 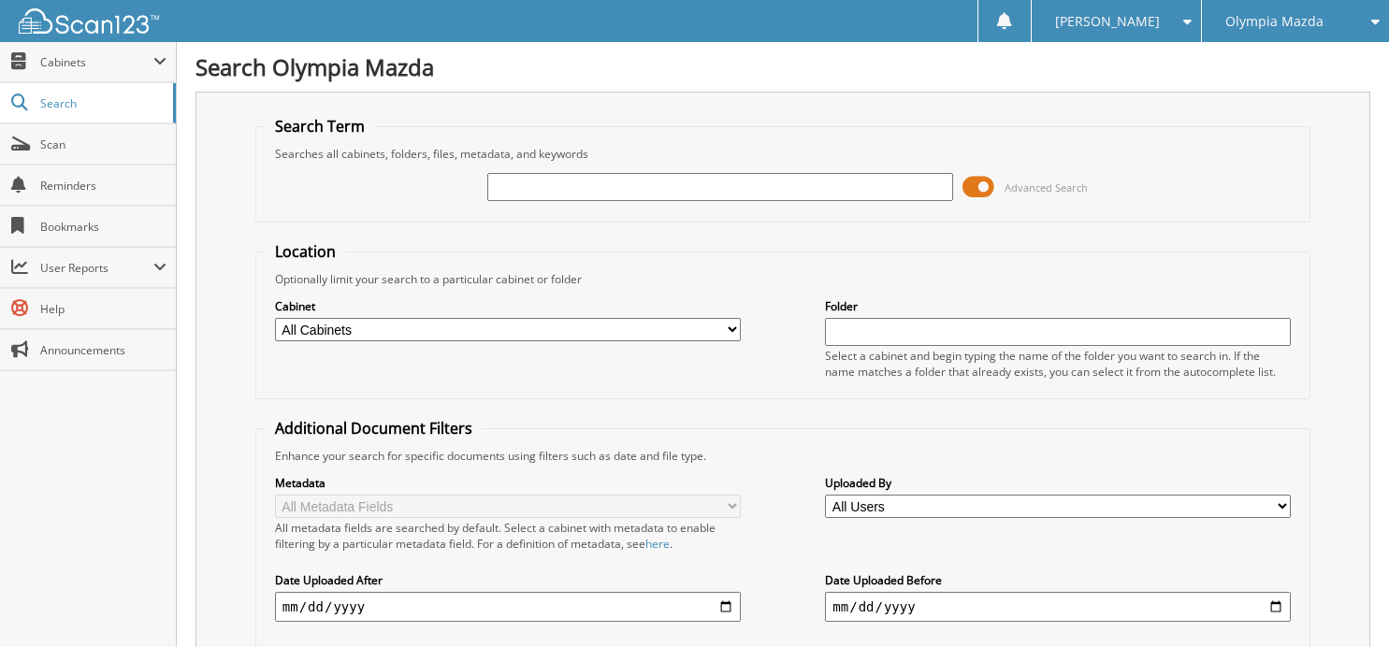 I want to click on div: Searches all cabinets, folders, files, metadata, and keywords, so click(x=783, y=153).